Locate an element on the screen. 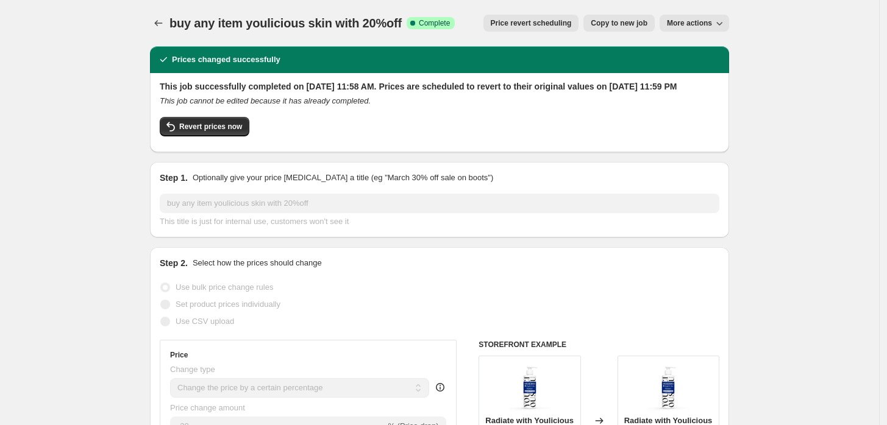 Image resolution: width=887 pixels, height=425 pixels. span: Complete is located at coordinates (434, 23).